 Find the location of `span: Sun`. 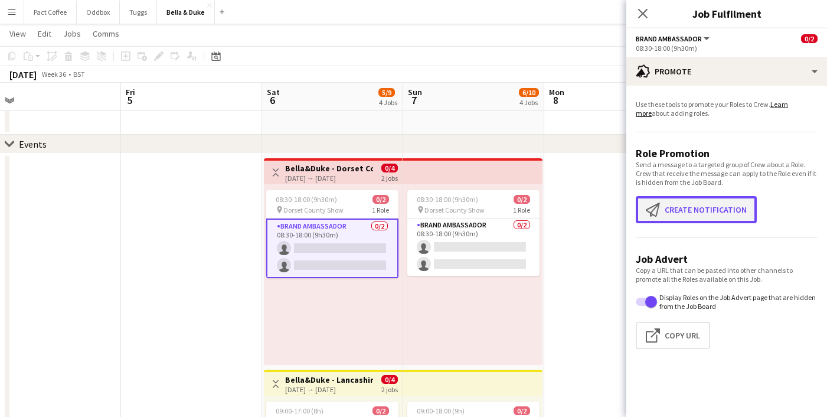

span: Sun is located at coordinates (415, 92).